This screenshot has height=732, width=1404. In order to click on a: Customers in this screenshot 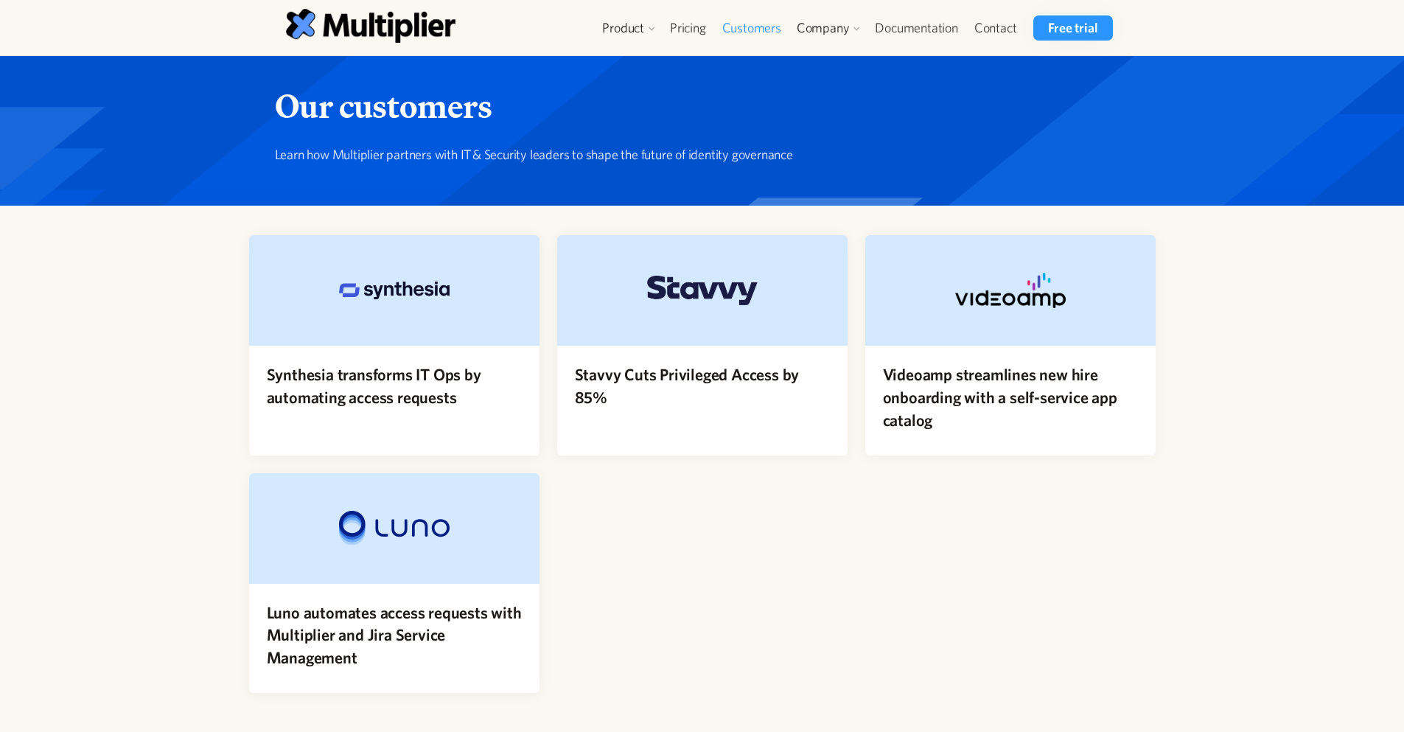, I will do `click(752, 28)`.